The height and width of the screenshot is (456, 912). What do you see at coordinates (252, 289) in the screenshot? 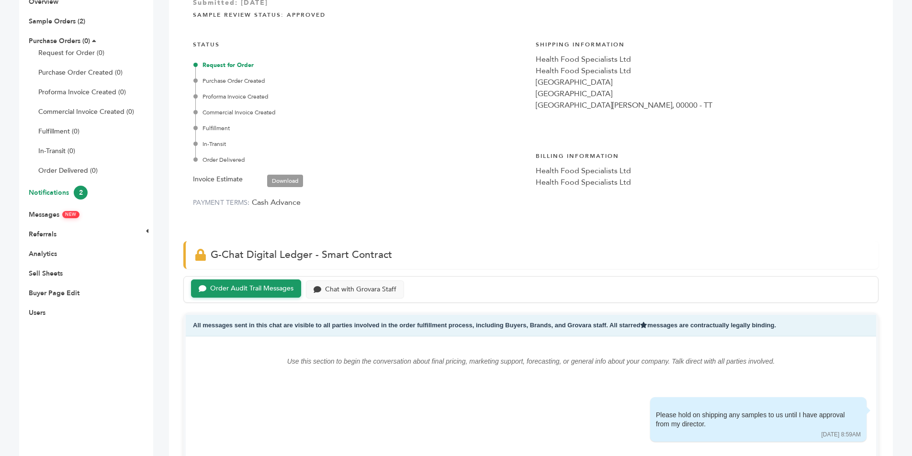
I see `div: Order Audit Trail Messages` at bounding box center [252, 289].